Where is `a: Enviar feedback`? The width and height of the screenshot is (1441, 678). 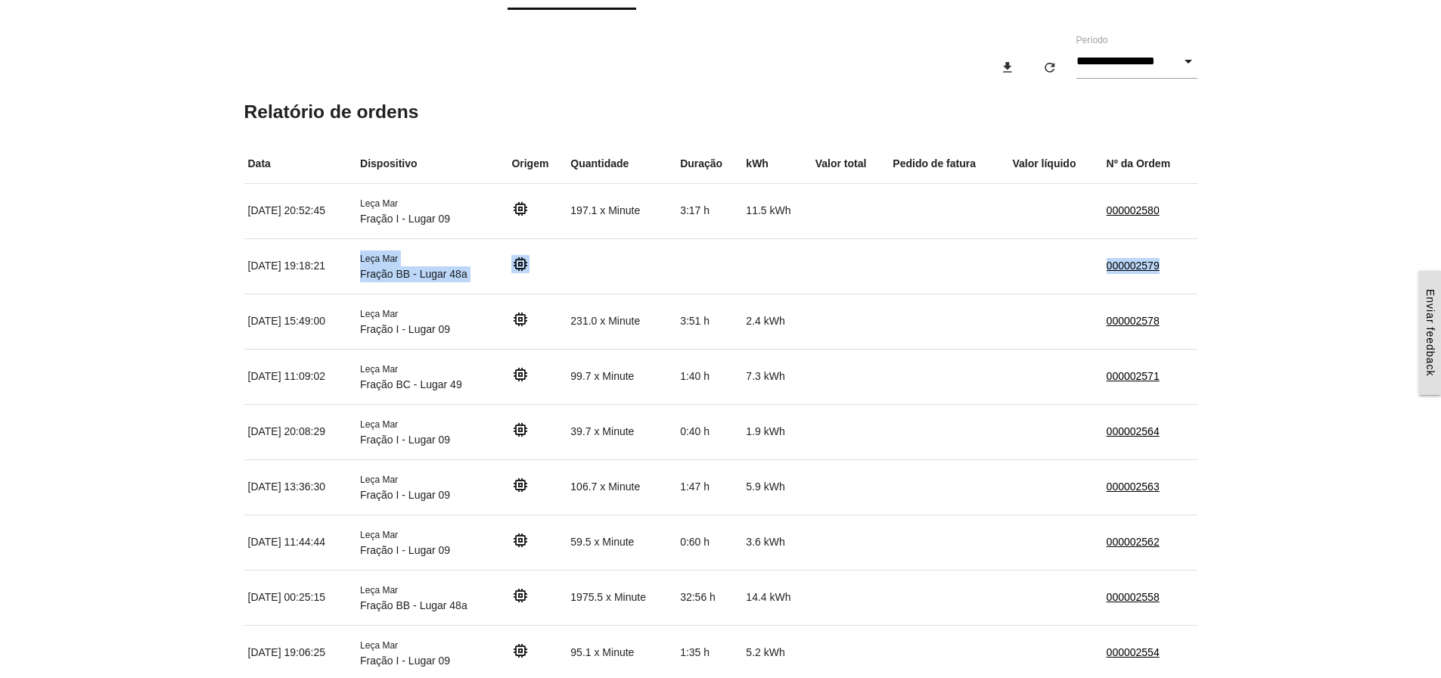 a: Enviar feedback is located at coordinates (1430, 332).